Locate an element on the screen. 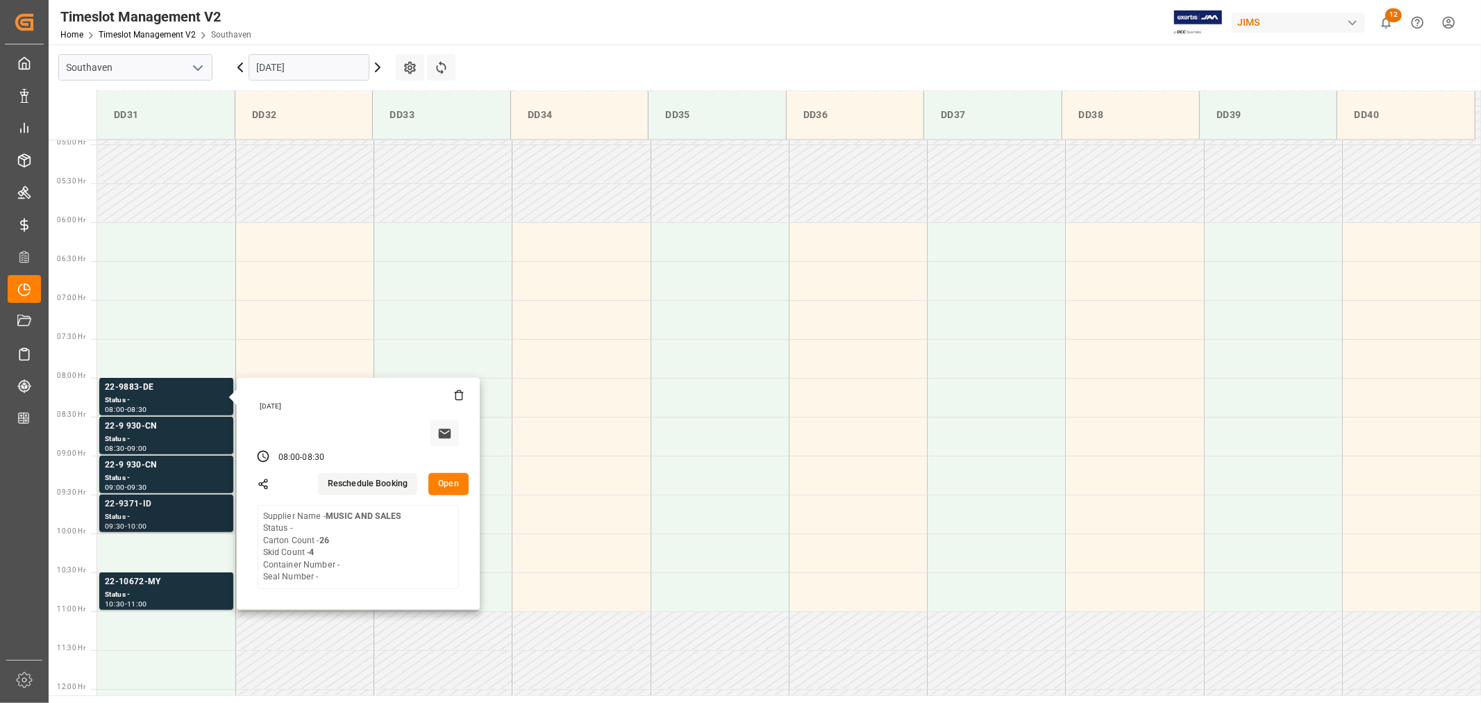 The height and width of the screenshot is (703, 1481). button: show 12 new notifications is located at coordinates (1386, 22).